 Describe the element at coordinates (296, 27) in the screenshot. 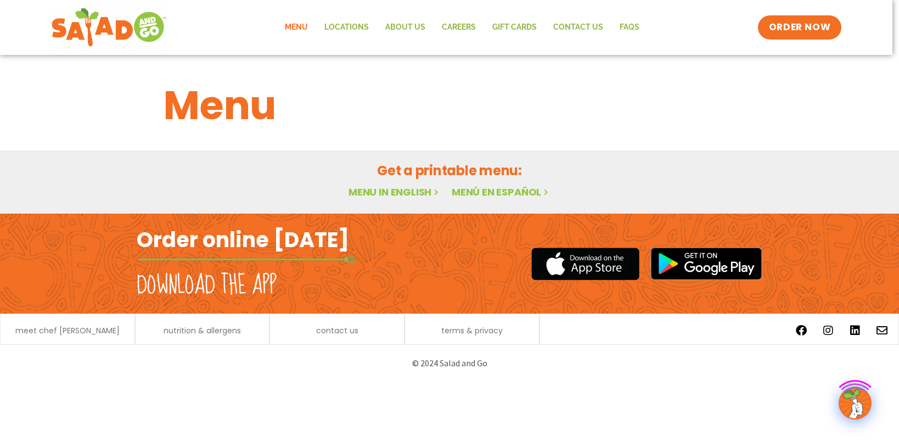

I see `a: Menu` at that location.